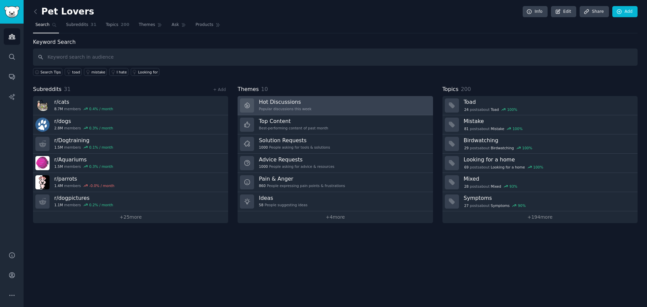 The width and height of the screenshot is (647, 307). I want to click on span: 24, so click(466, 109).